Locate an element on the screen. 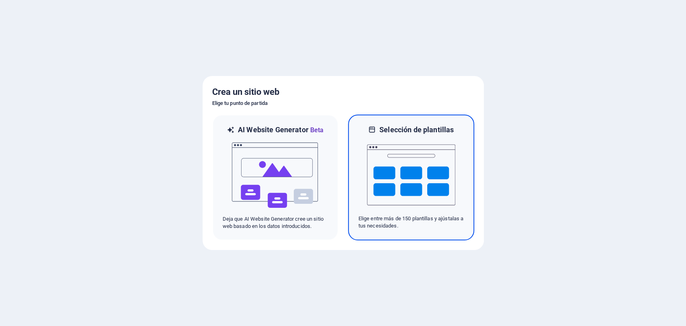  h6: Selección de plantillas is located at coordinates (416, 130).